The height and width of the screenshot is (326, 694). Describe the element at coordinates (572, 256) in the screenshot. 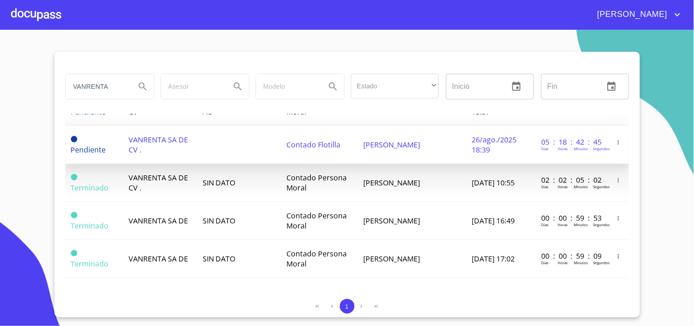

I see `p: 00 : 00 : 59 : 09` at that location.